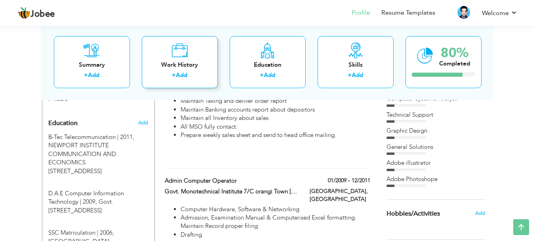  Describe the element at coordinates (91, 137) in the screenshot. I see `span: B-Tec Telecommunication, NEWPORT INSTITUTE COMMUNICATION AND ECONOMICS 159/0, Block#03 kashmir ro...` at that location.